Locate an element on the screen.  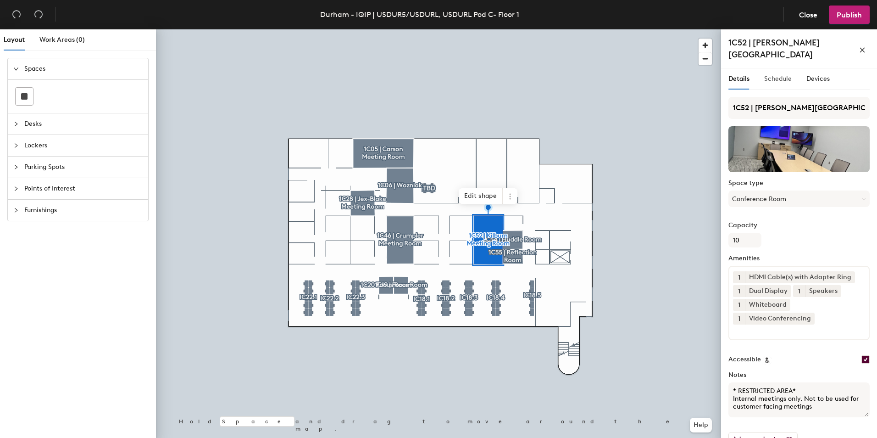
button: Publish is located at coordinates (849, 15).